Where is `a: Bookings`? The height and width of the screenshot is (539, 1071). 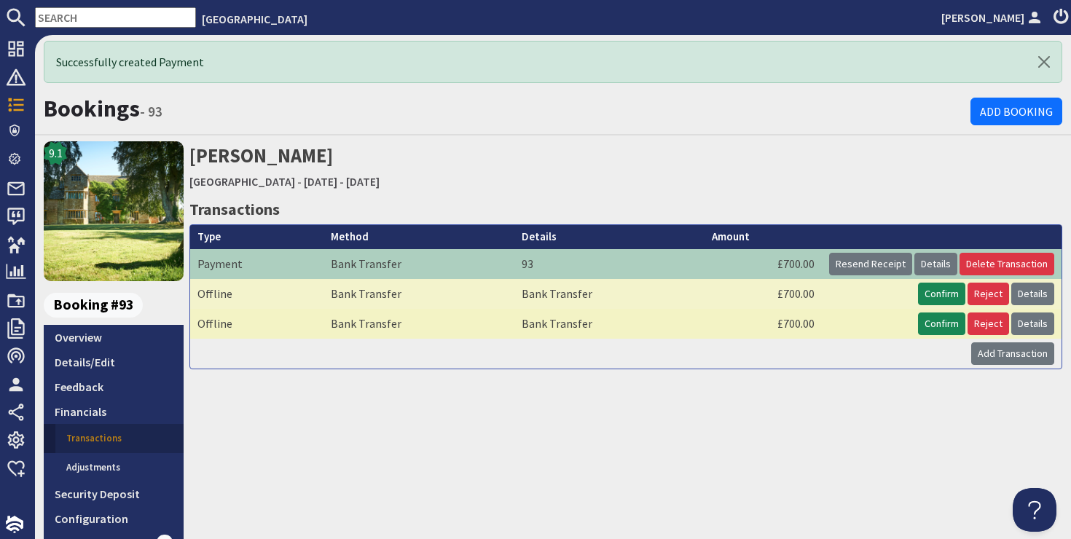
a: Bookings is located at coordinates (92, 109).